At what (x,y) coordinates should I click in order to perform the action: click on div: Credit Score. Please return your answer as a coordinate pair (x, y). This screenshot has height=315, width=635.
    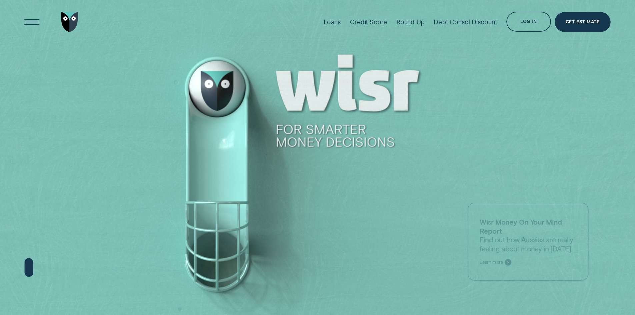
    Looking at the image, I should click on (368, 22).